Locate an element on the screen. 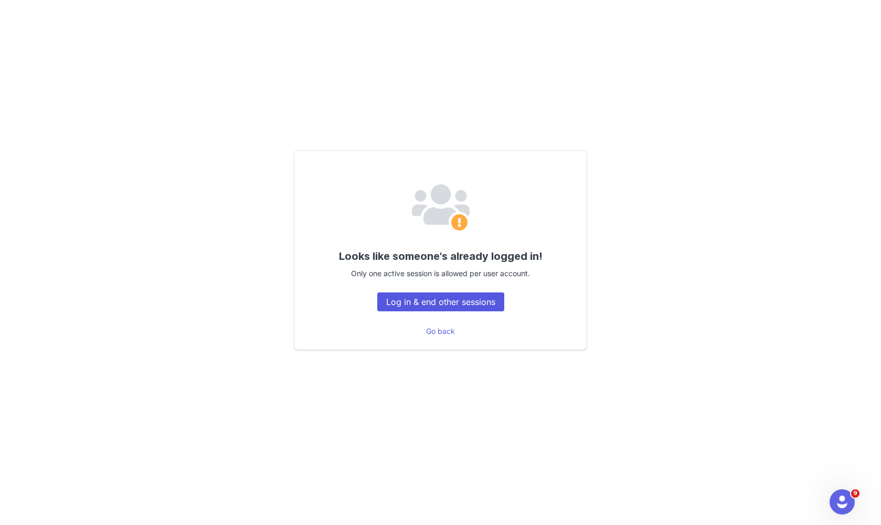  span: Looks like someone's already logged in! is located at coordinates (441, 256).